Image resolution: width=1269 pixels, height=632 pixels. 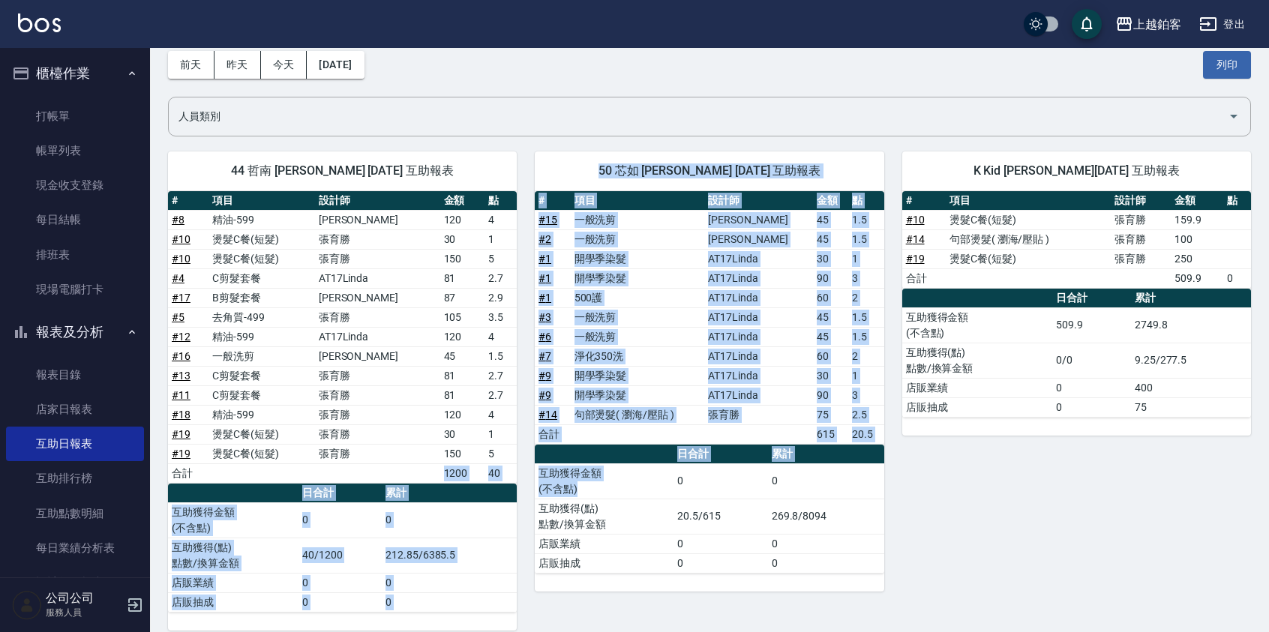 I want to click on td: 87, so click(x=463, y=298).